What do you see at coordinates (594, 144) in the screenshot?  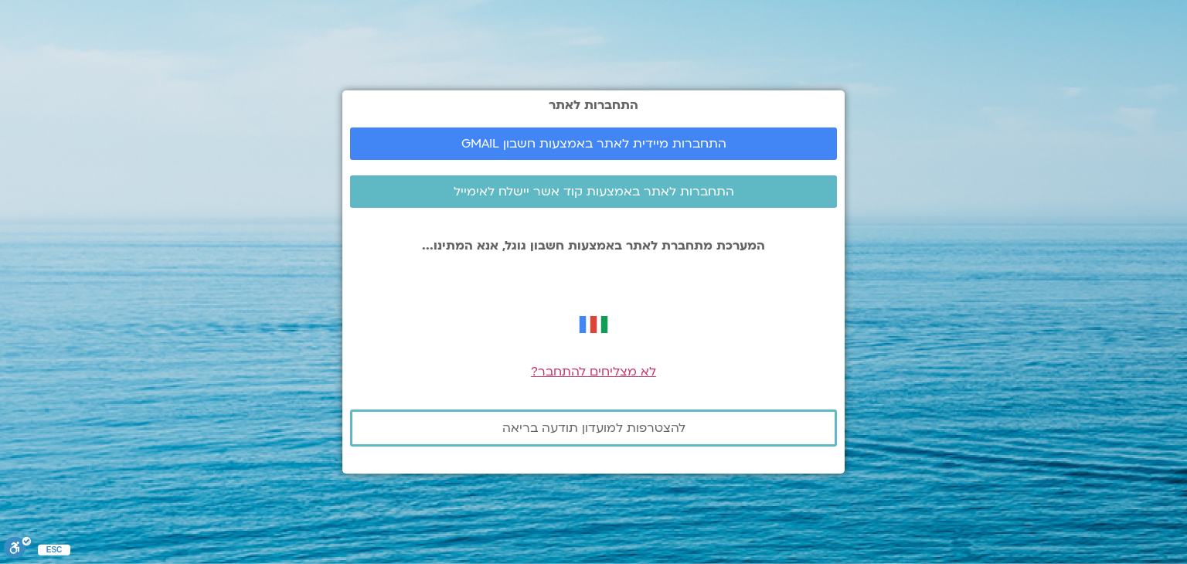 I see `a: התחברות מיידית לאתר באמצעות חשבון GMAIL` at bounding box center [594, 144].